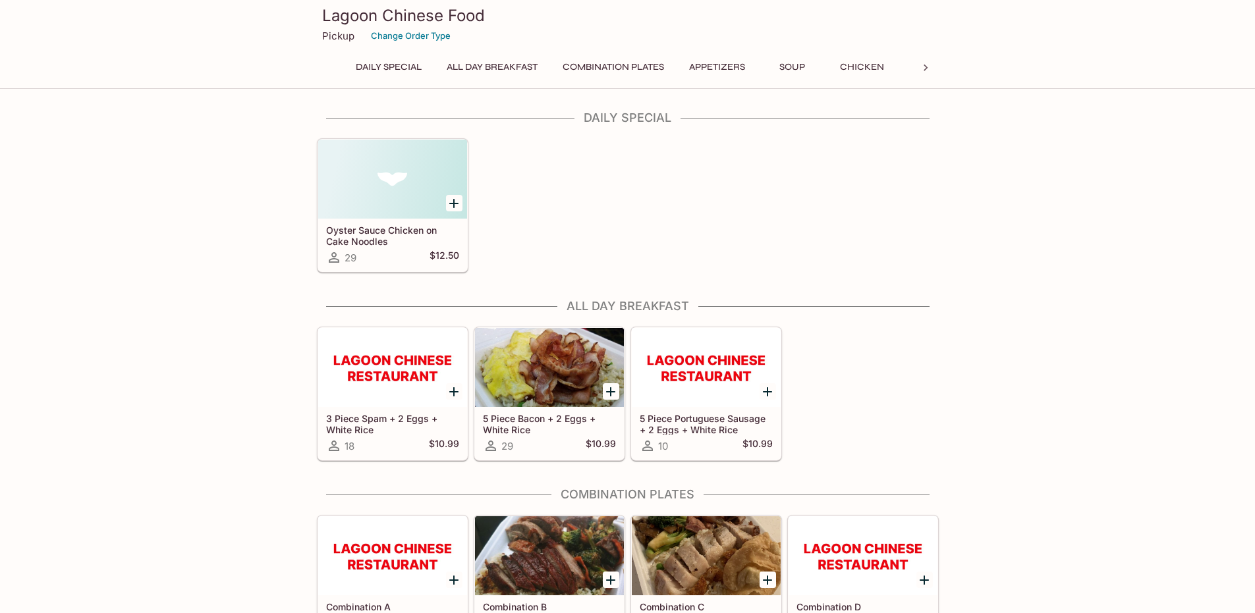 The width and height of the screenshot is (1255, 613). I want to click on div: Combination C, so click(706, 556).